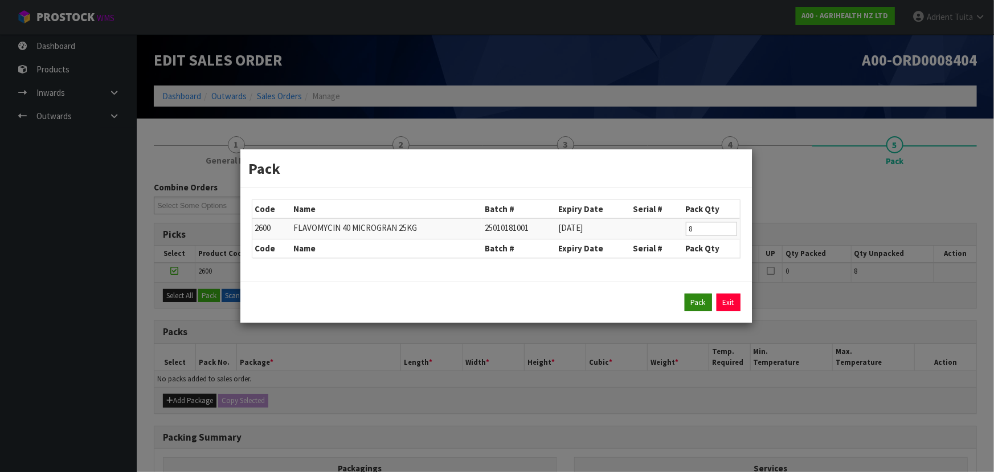 This screenshot has height=472, width=994. Describe the element at coordinates (263, 227) in the screenshot. I see `span: 2600` at that location.